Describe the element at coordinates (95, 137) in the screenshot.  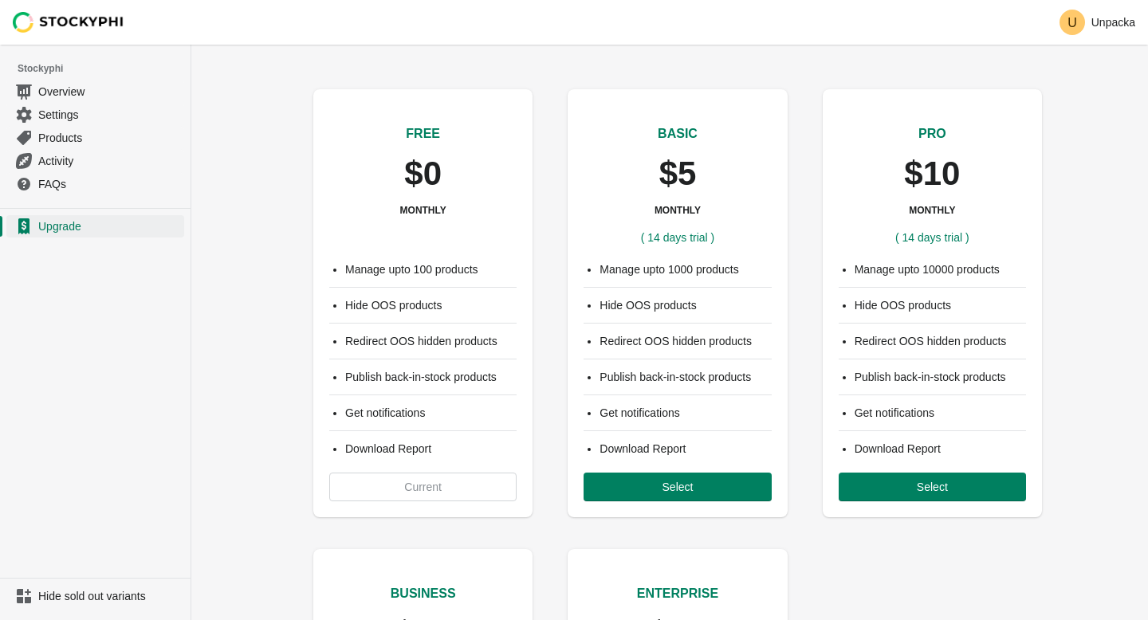
I see `a: Products` at that location.